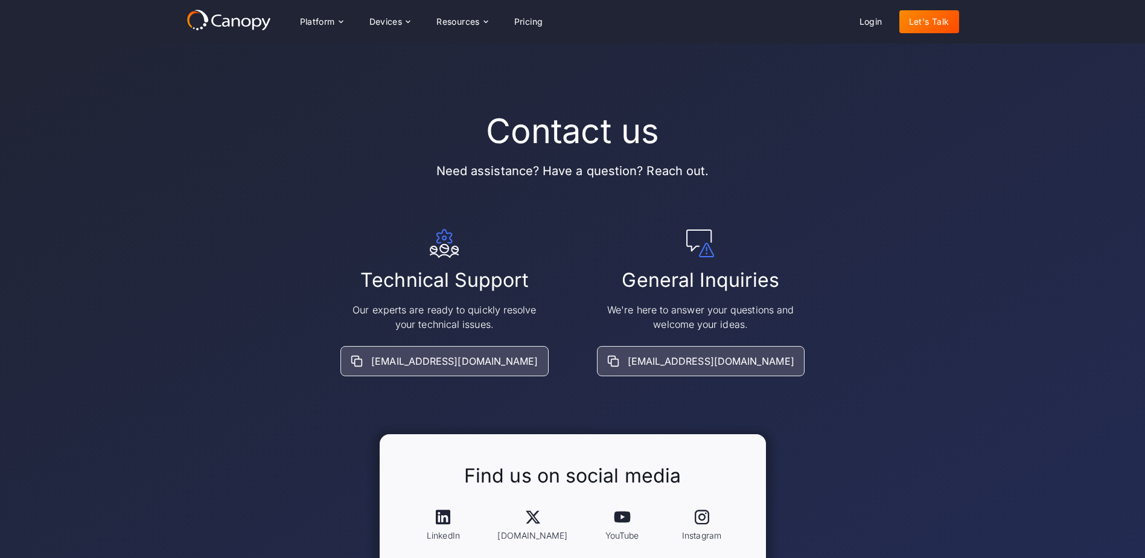 The width and height of the screenshot is (1145, 558). Describe the element at coordinates (573, 171) in the screenshot. I see `p: Need assistance? Have a question? Reach out.` at that location.